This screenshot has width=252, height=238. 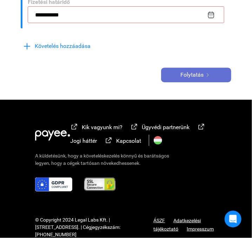 I want to click on span: Kik vagyunk mi?, so click(x=102, y=127).